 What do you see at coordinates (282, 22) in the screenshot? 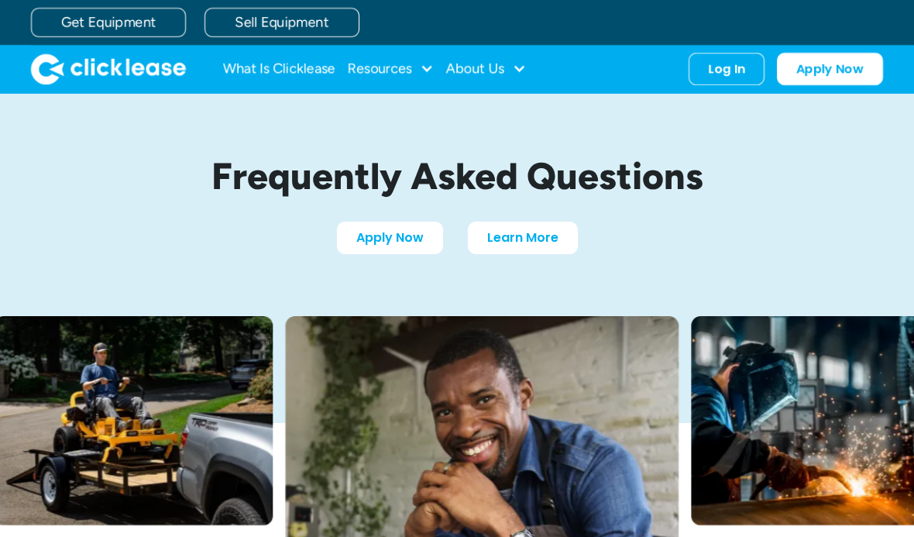
I see `a: Sell Equipment` at bounding box center [282, 22].